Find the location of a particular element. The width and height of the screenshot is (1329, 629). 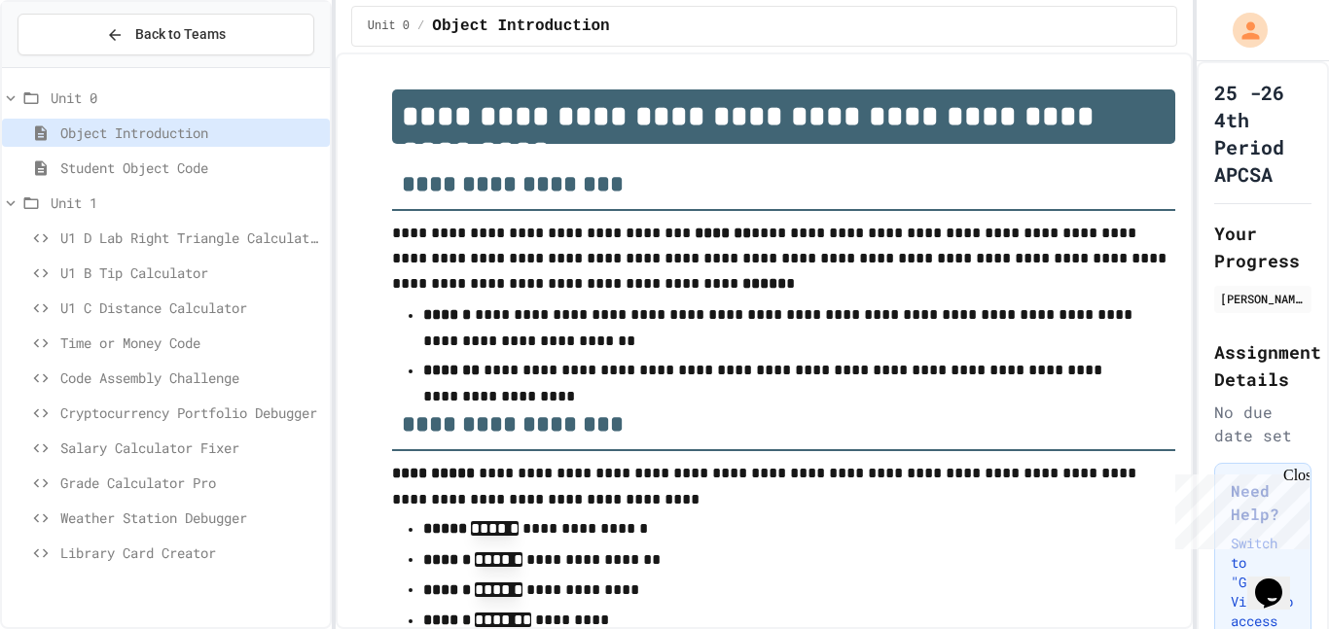

span: U1 C Distance Calculator is located at coordinates (191, 307).